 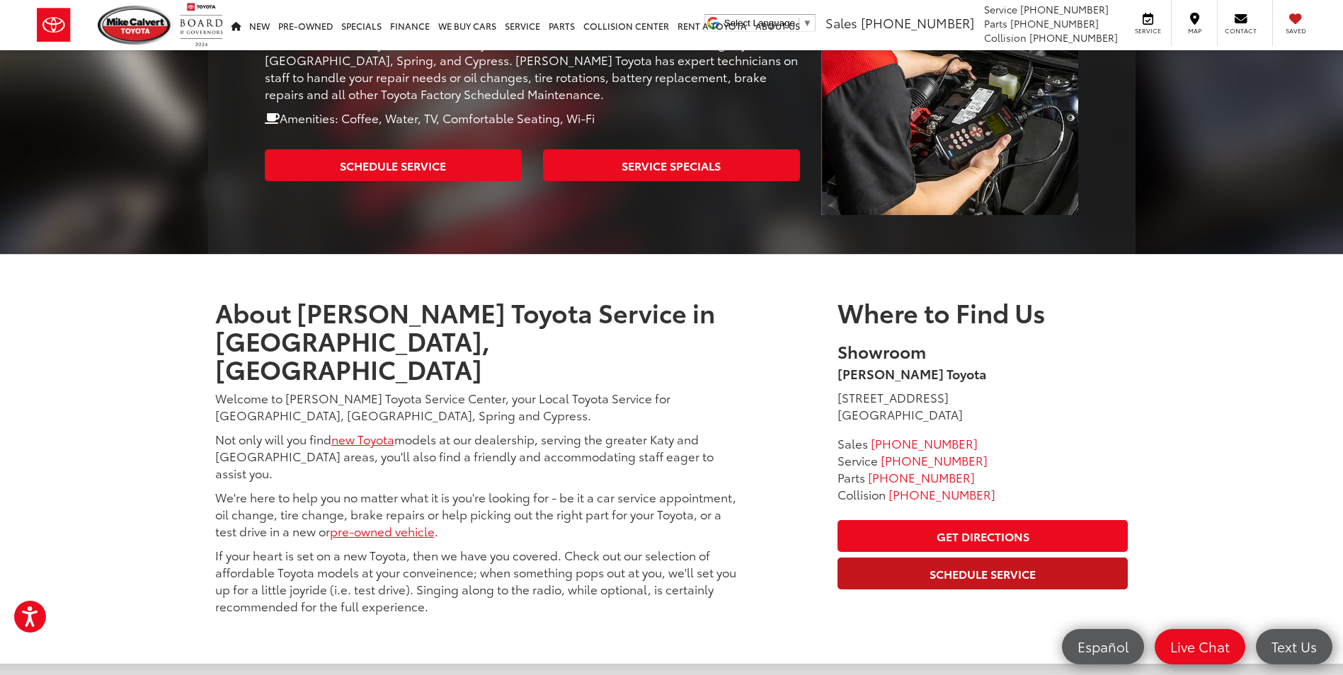 I want to click on span: Saved, so click(x=1295, y=30).